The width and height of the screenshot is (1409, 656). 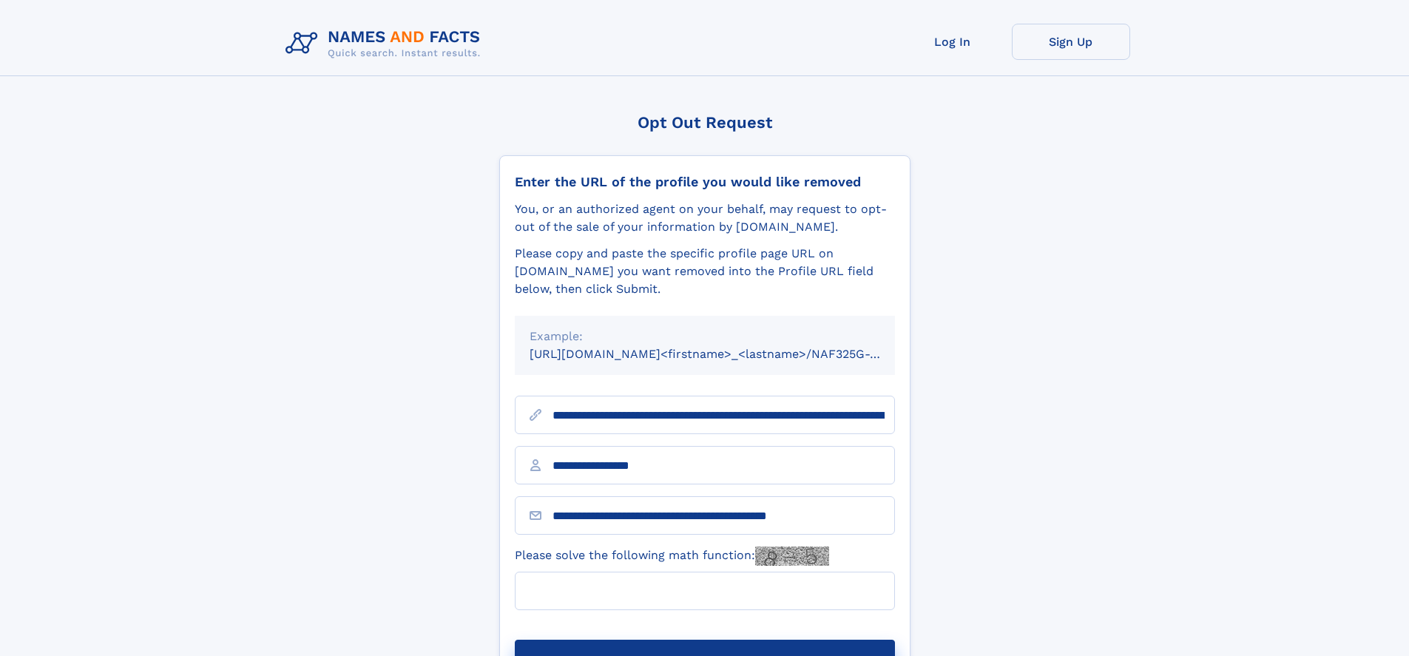 What do you see at coordinates (386, 44) in the screenshot?
I see `img: Logo Names and Facts` at bounding box center [386, 44].